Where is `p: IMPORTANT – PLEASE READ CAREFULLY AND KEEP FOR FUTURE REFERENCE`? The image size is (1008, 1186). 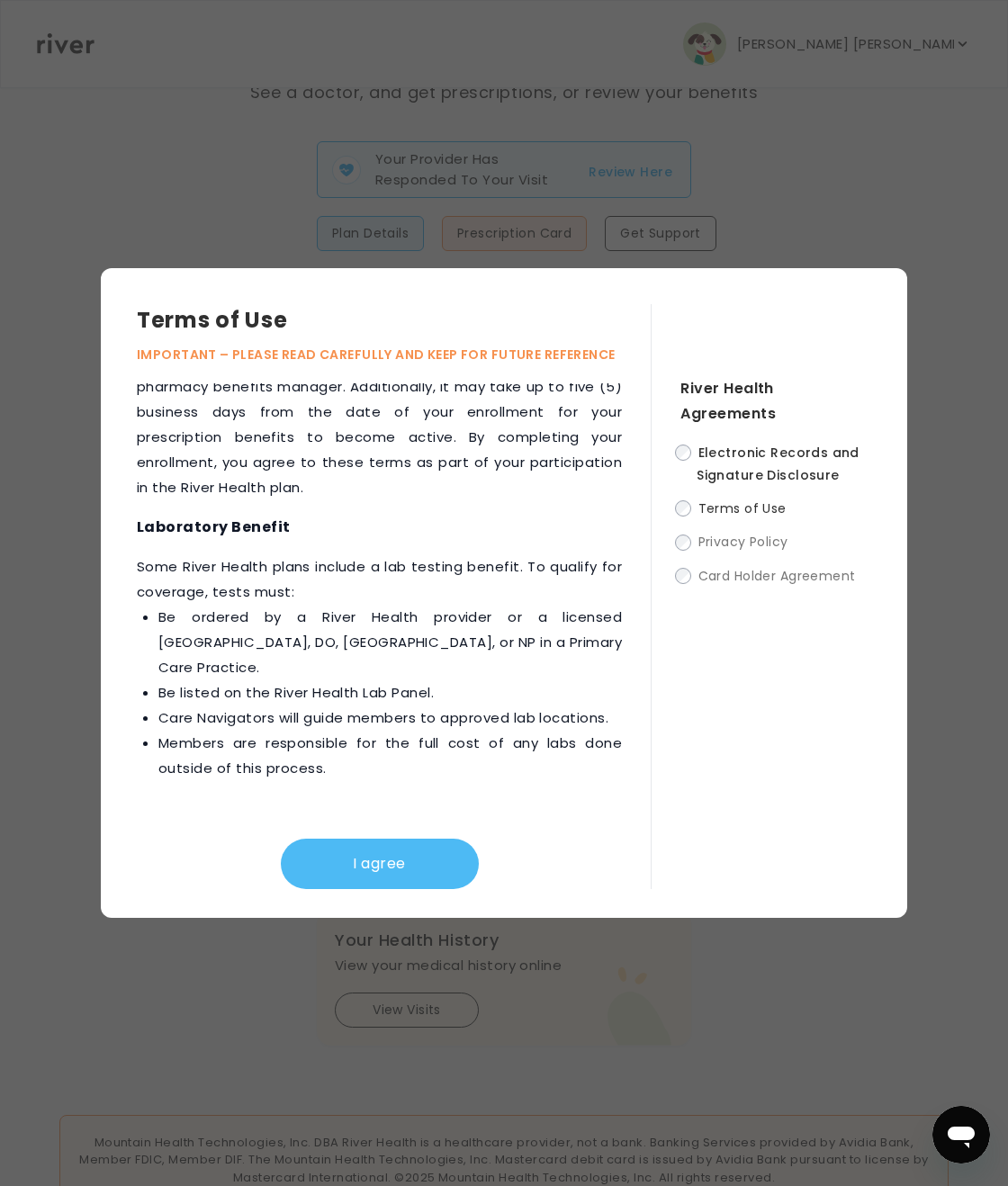
p: IMPORTANT – PLEASE READ CAREFULLY AND KEEP FOR FUTURE REFERENCE is located at coordinates (393, 355).